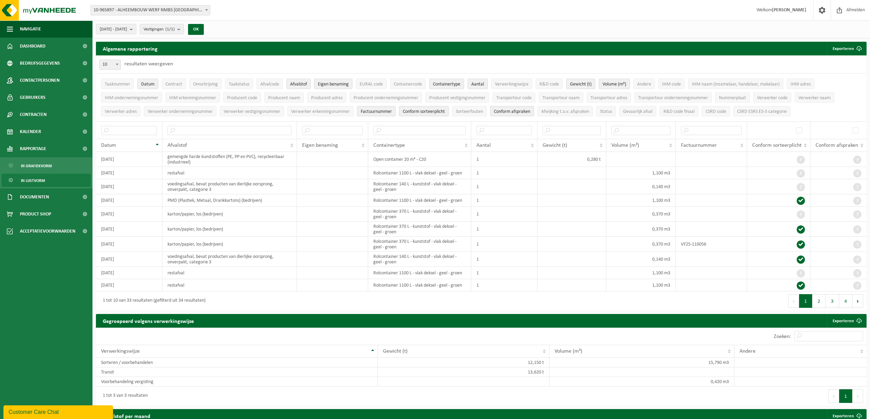  What do you see at coordinates (846, 321) in the screenshot?
I see `a: Exporteren` at bounding box center [846, 321].